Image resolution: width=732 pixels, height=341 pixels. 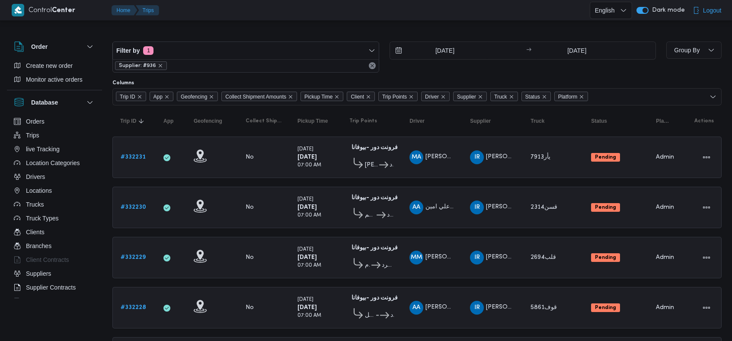 What do you see at coordinates (133, 258) in the screenshot?
I see `a: #332229` at bounding box center [133, 258].